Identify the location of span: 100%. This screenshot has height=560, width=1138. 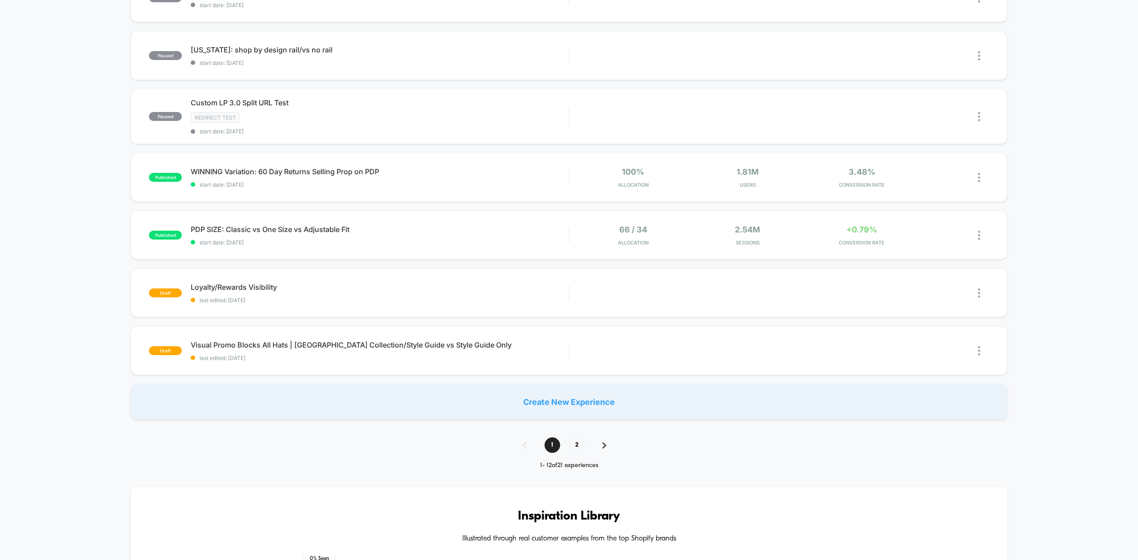
(633, 172).